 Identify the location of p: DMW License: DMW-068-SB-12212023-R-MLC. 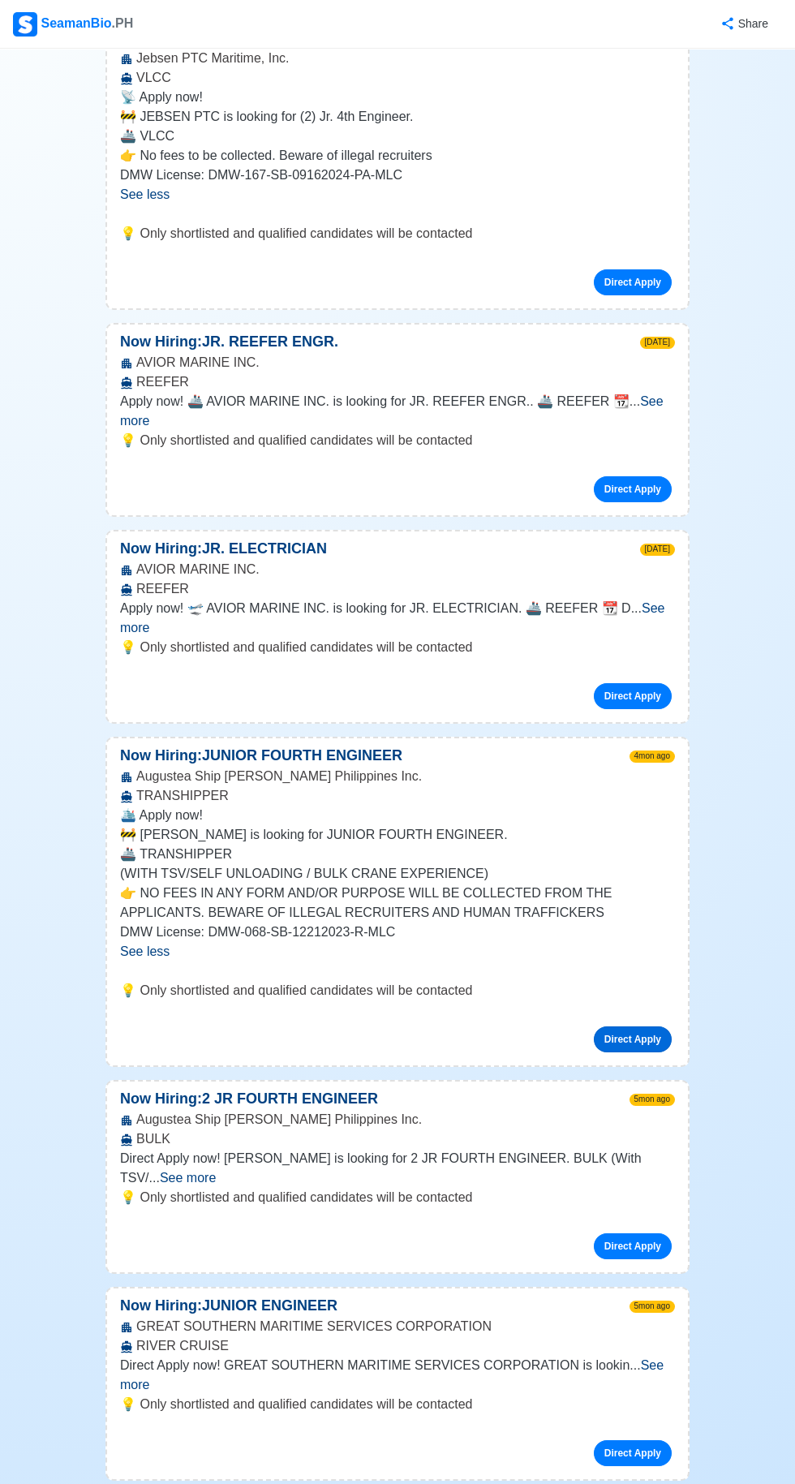
(398, 932).